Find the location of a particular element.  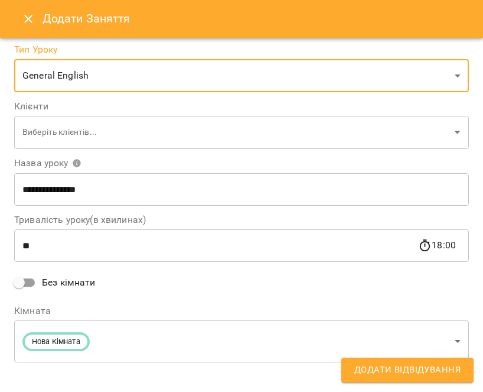

span: Назва уроку is located at coordinates (48, 163).